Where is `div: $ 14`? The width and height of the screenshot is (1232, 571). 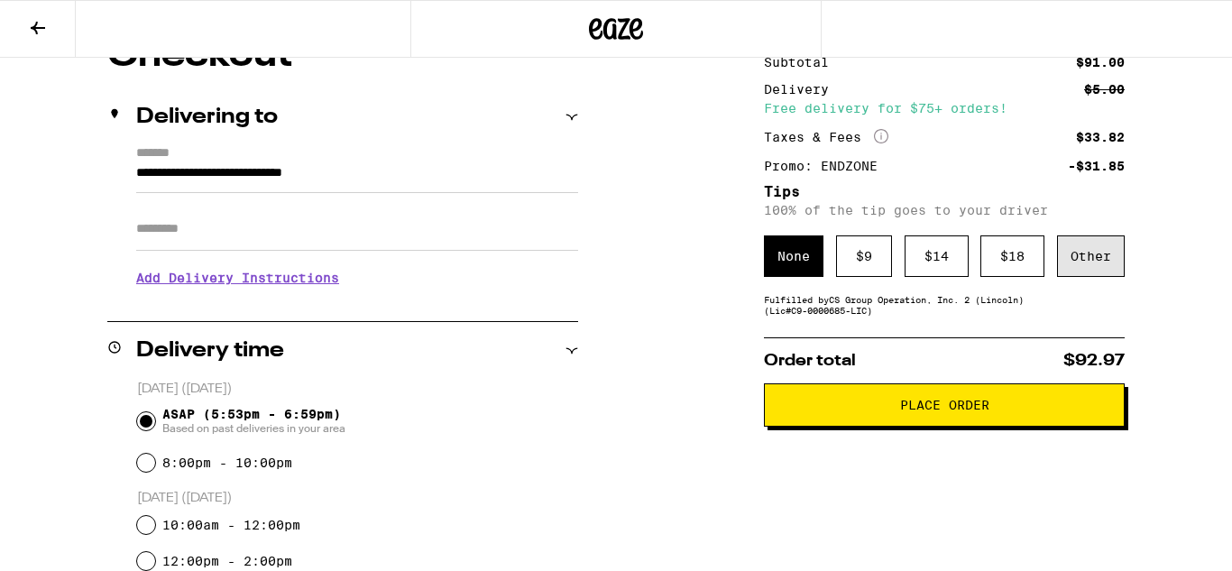 div: $ 14 is located at coordinates (936, 256).